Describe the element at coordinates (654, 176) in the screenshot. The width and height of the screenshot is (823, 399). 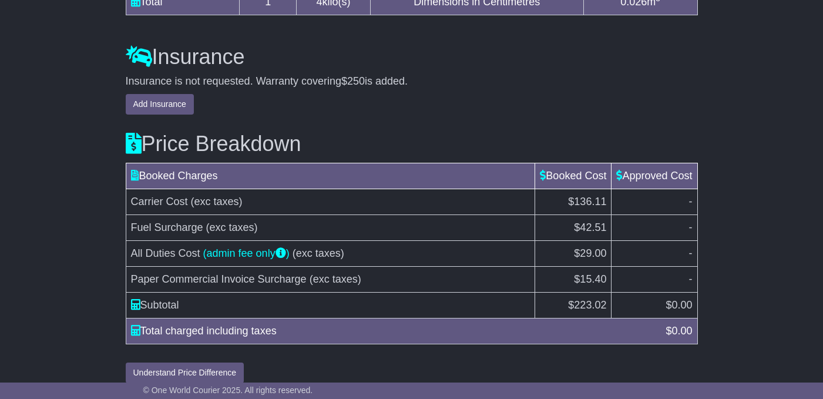
I see `td: Approved Cost` at that location.